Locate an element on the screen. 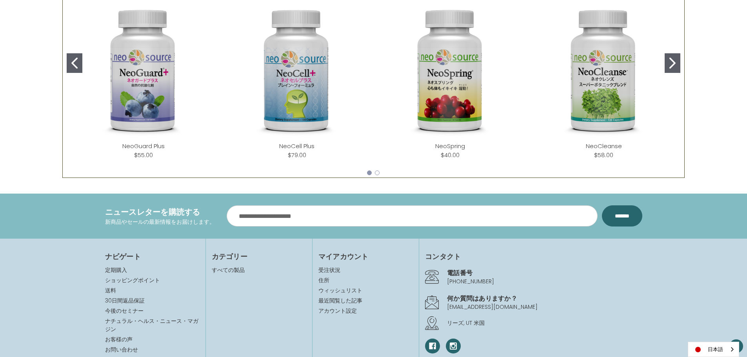 The image size is (747, 357). img: NeoCell Plus is located at coordinates (296, 71).